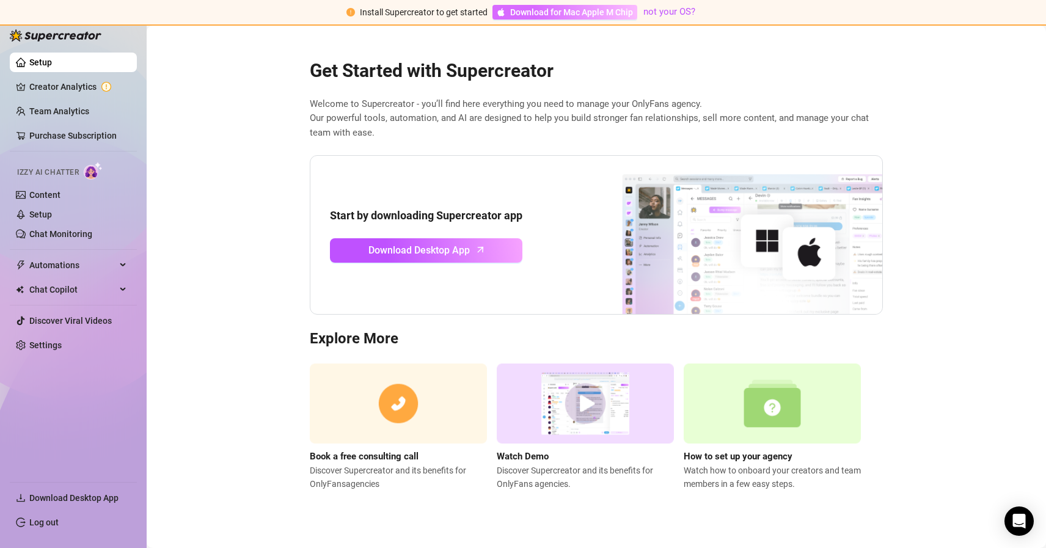 This screenshot has height=548, width=1046. I want to click on span: Izzy AI Chatter, so click(48, 172).